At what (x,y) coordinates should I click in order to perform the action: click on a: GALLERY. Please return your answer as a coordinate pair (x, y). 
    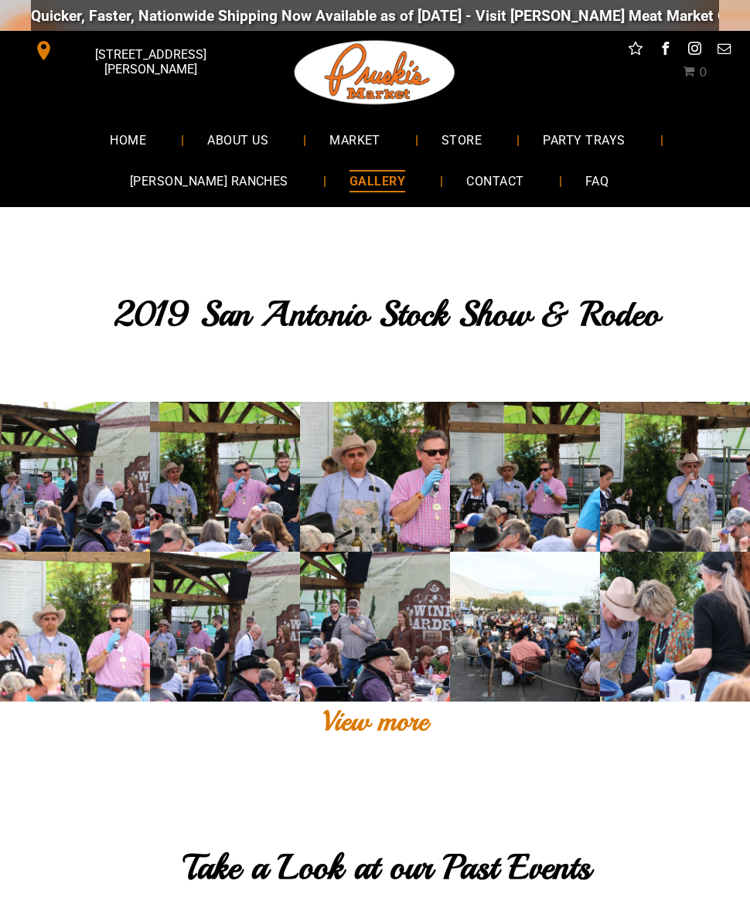
    Looking at the image, I should click on (377, 181).